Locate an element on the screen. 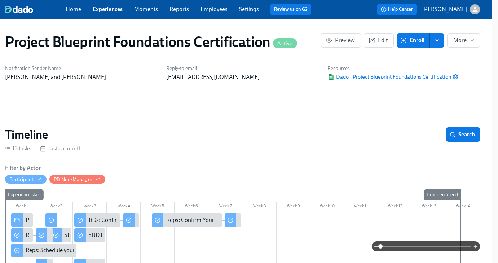  span: Help Center is located at coordinates (397, 9).